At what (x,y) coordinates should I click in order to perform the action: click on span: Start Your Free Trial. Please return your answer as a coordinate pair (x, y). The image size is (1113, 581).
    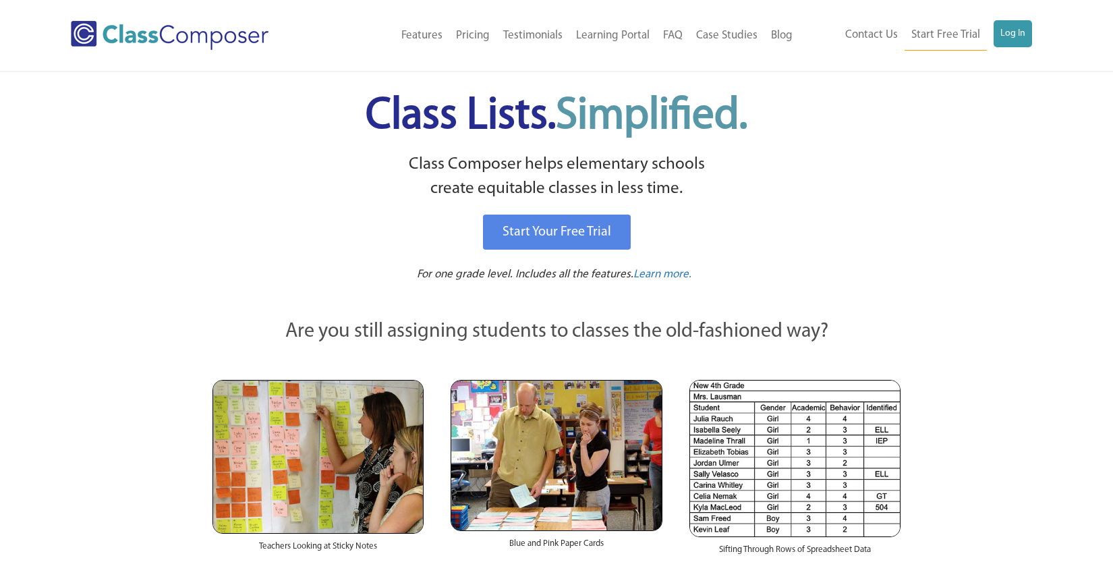
    Looking at the image, I should click on (556, 232).